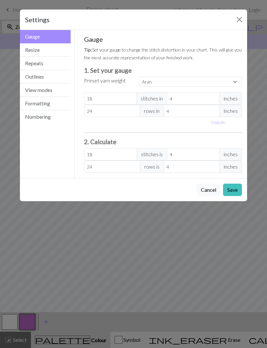  What do you see at coordinates (152, 111) in the screenshot?
I see `span: rows in` at bounding box center [152, 111].